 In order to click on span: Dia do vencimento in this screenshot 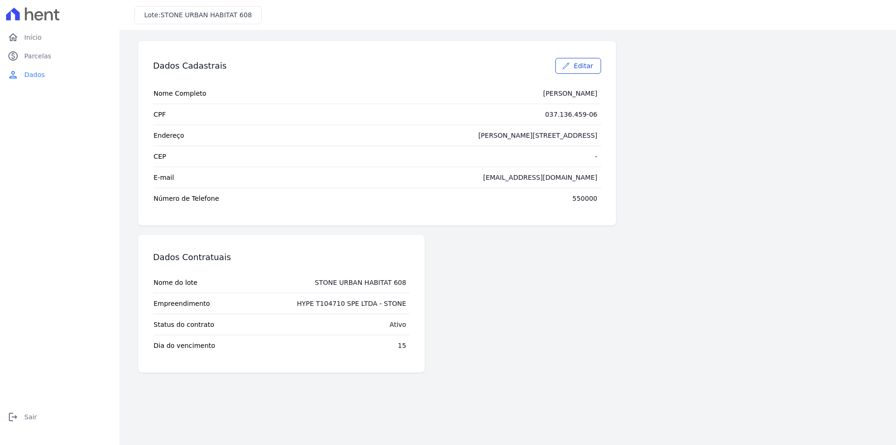, I will do `click(184, 345)`.